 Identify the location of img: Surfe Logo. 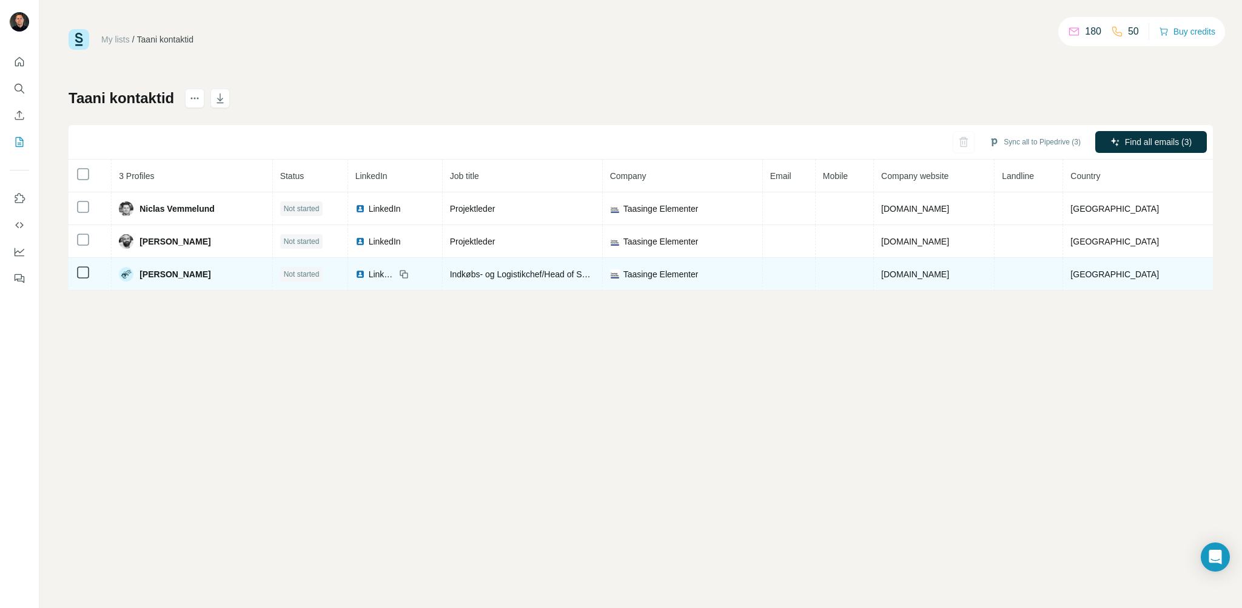
(79, 39).